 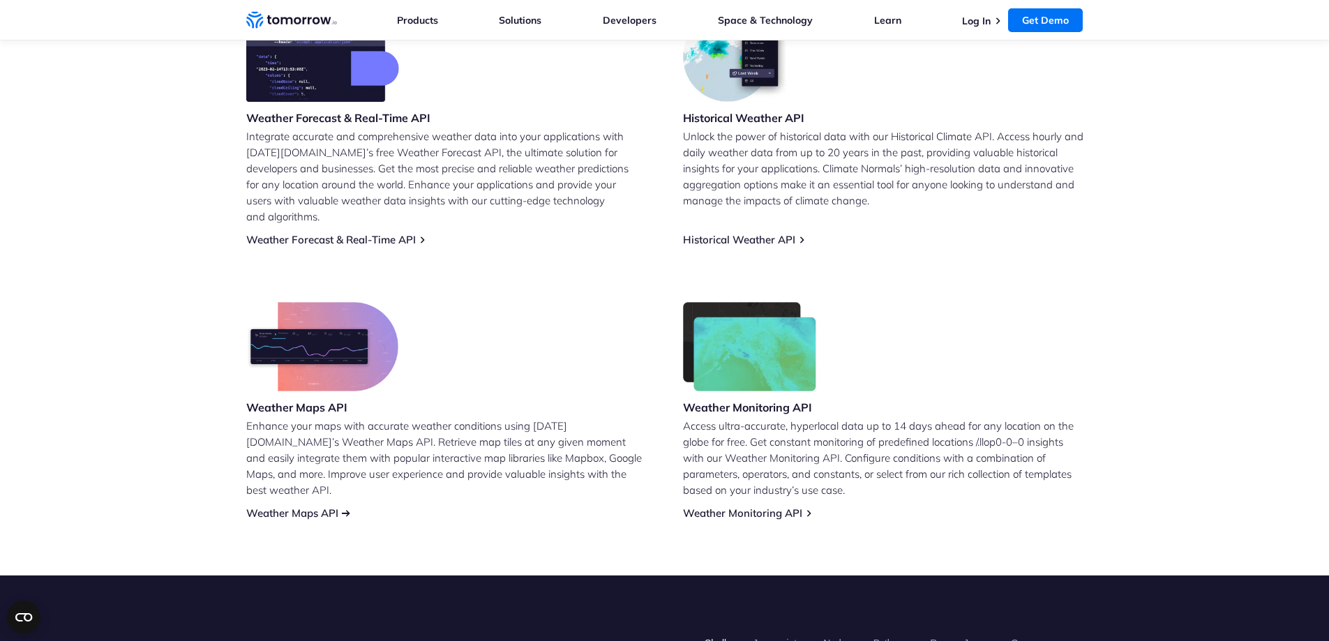 What do you see at coordinates (331, 239) in the screenshot?
I see `a: Weather Forecast & Real-Time API` at bounding box center [331, 239].